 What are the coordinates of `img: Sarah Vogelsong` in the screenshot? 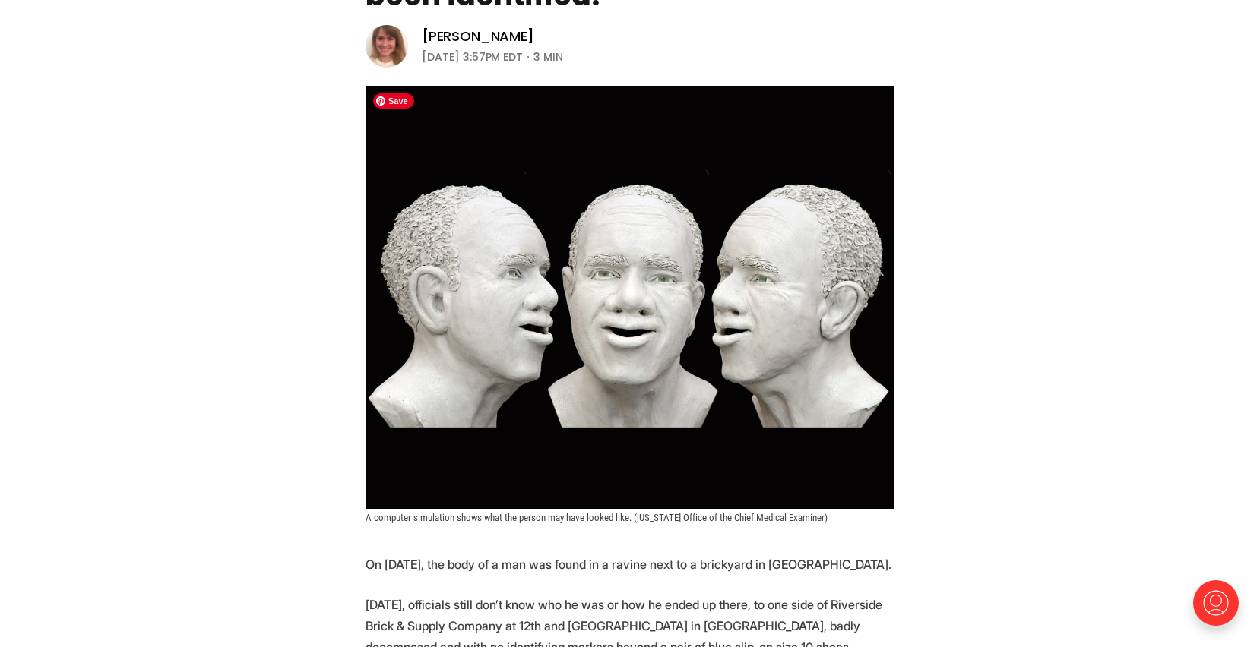 It's located at (387, 46).